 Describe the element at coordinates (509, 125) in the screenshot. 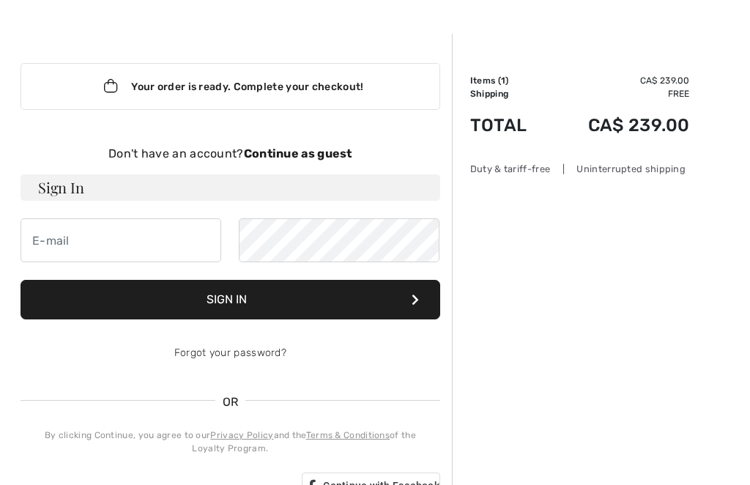

I see `td: Total` at that location.